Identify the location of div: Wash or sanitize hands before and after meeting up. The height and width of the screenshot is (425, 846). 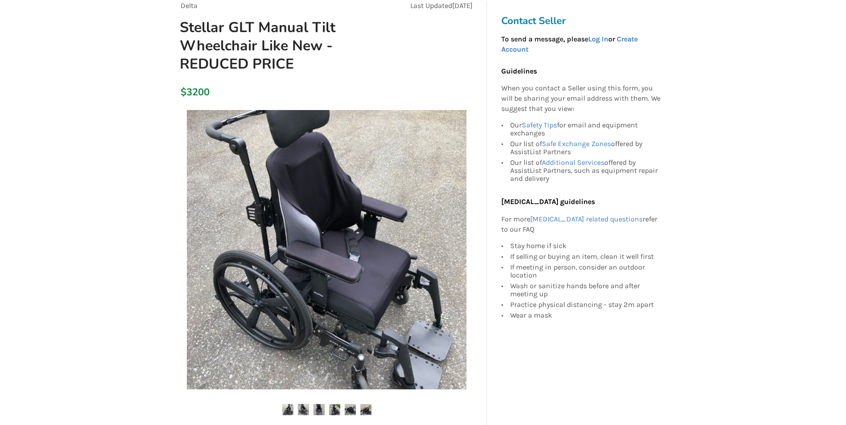
(586, 290).